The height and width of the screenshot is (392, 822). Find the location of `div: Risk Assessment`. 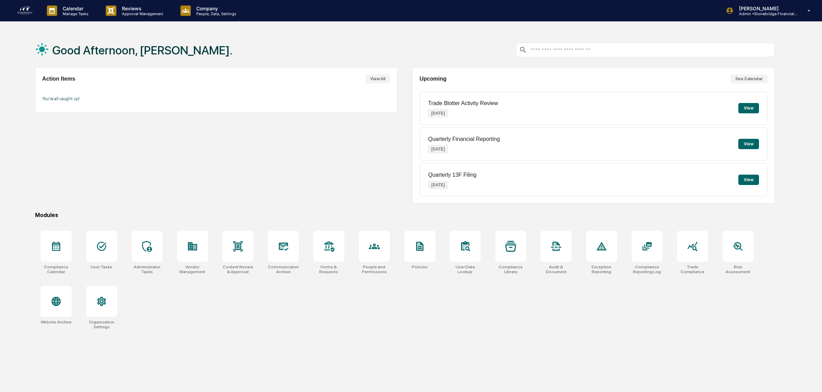

div: Risk Assessment is located at coordinates (738, 269).